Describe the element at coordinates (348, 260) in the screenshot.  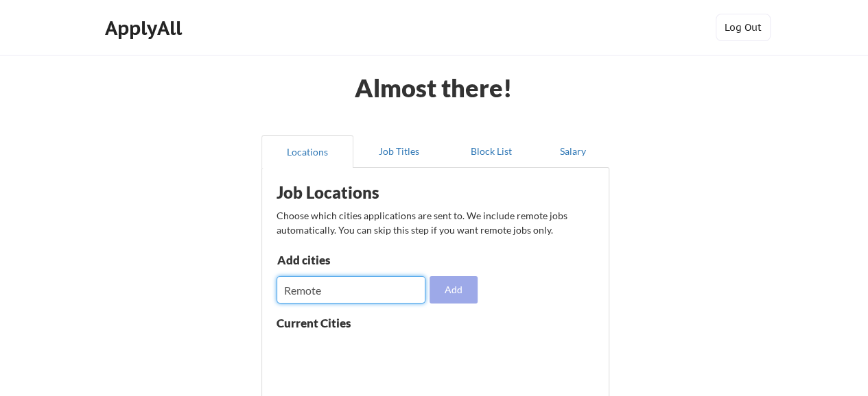
I see `div: Add cities` at that location.